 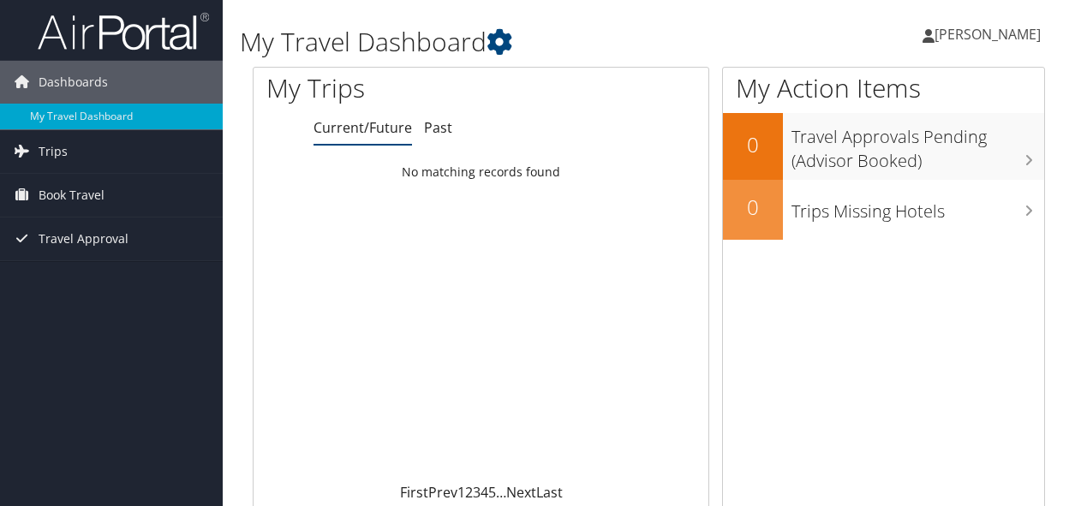 What do you see at coordinates (362, 128) in the screenshot?
I see `a: Current/Future` at bounding box center [362, 128].